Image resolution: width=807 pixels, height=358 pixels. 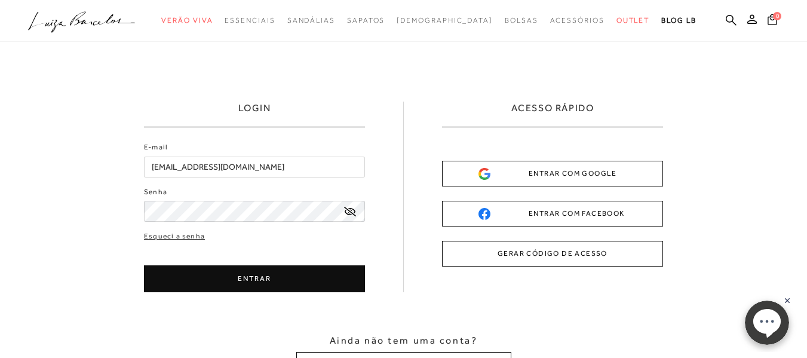 I want to click on a: noSubCategoriesText, so click(x=444, y=20).